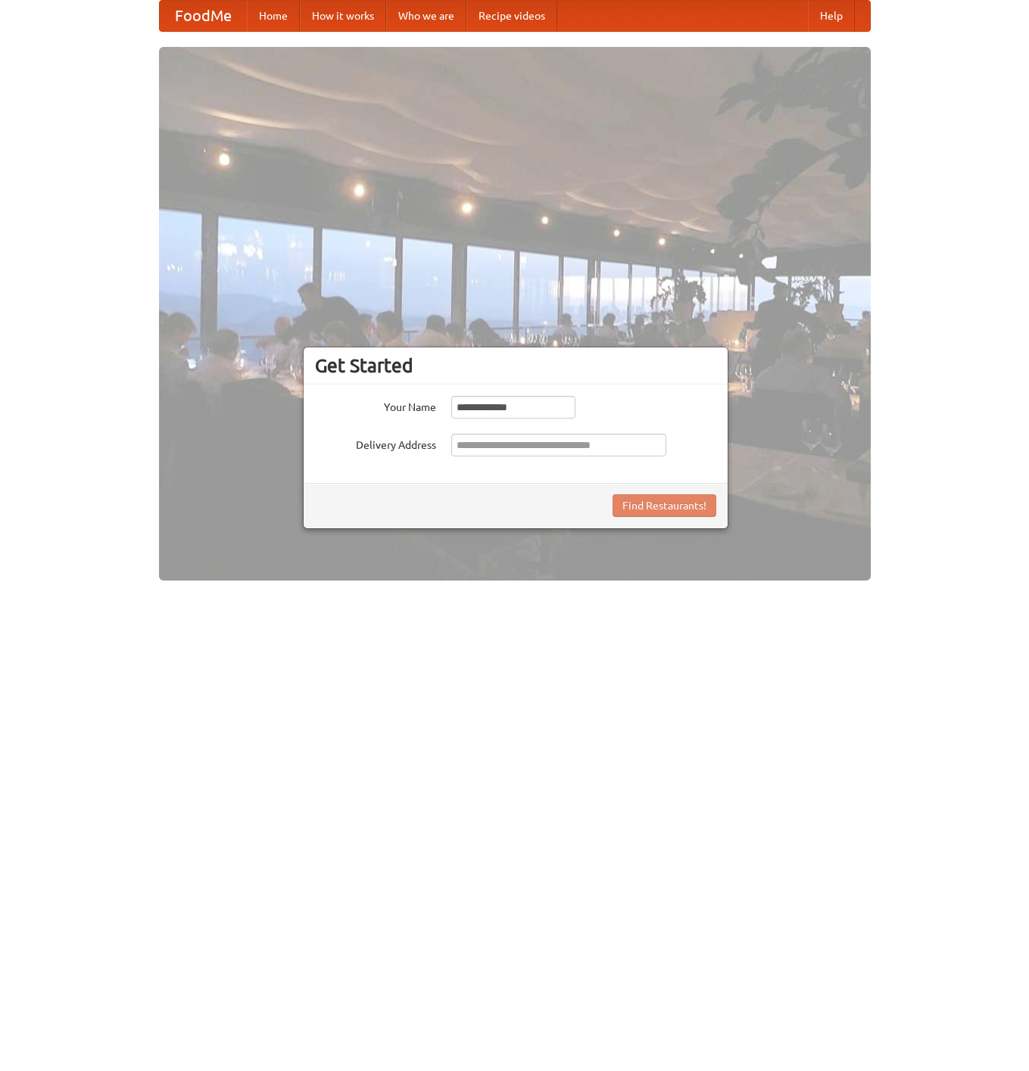 Image resolution: width=1029 pixels, height=1071 pixels. Describe the element at coordinates (426, 16) in the screenshot. I see `a: Who we are` at that location.